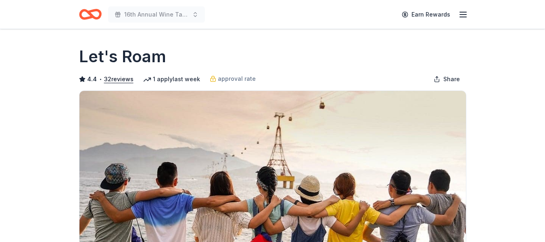 This screenshot has height=242, width=545. What do you see at coordinates (92, 79) in the screenshot?
I see `span: 4.4` at bounding box center [92, 79].